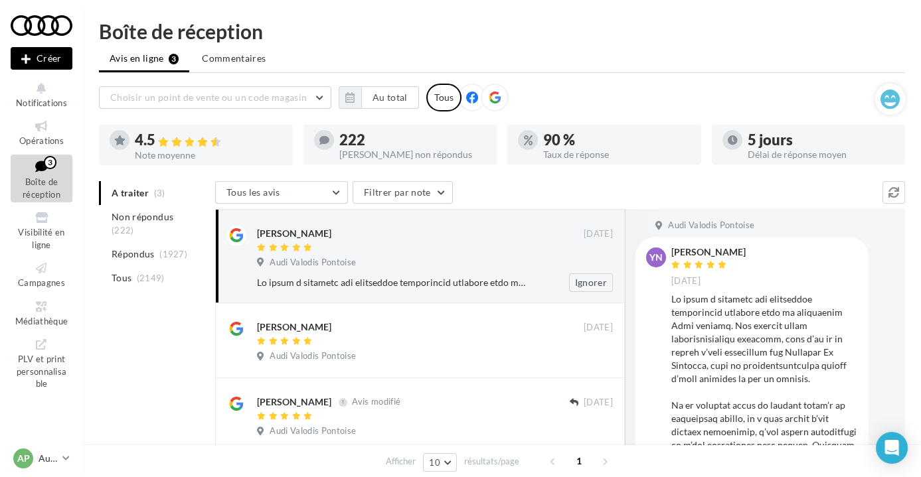  What do you see at coordinates (400, 461) in the screenshot?
I see `span: Afficher` at bounding box center [400, 461].